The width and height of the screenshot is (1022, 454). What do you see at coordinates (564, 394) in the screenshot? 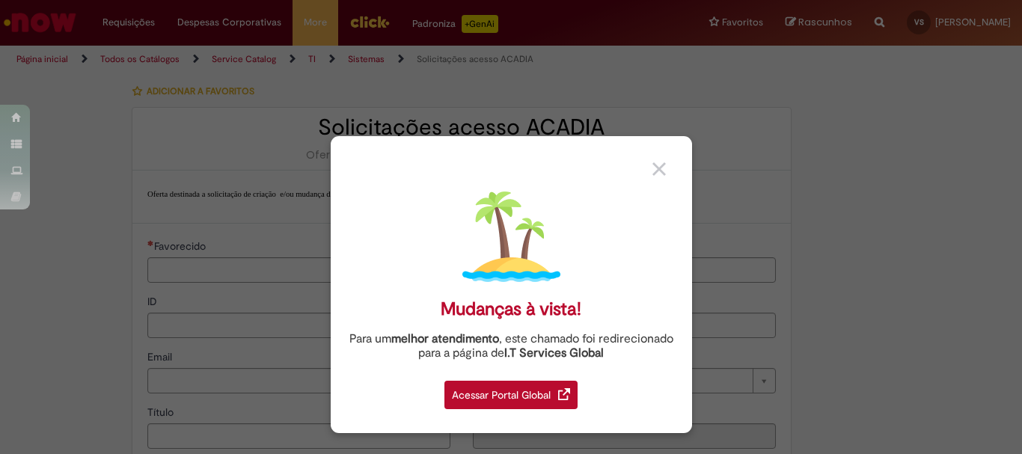
I see `img: redirect_link.png` at bounding box center [564, 394].